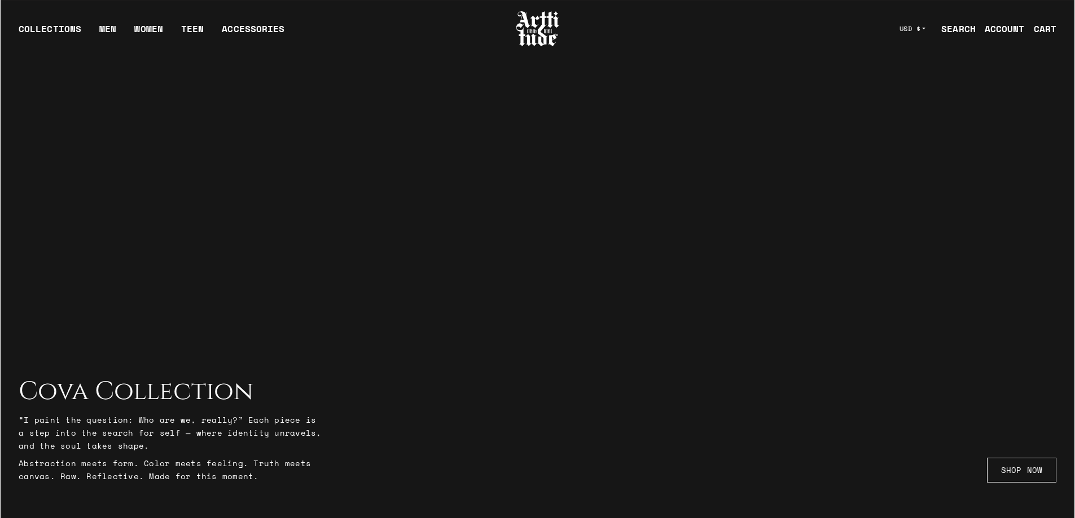 This screenshot has width=1075, height=518. Describe the element at coordinates (1045, 29) in the screenshot. I see `div: CART` at that location.